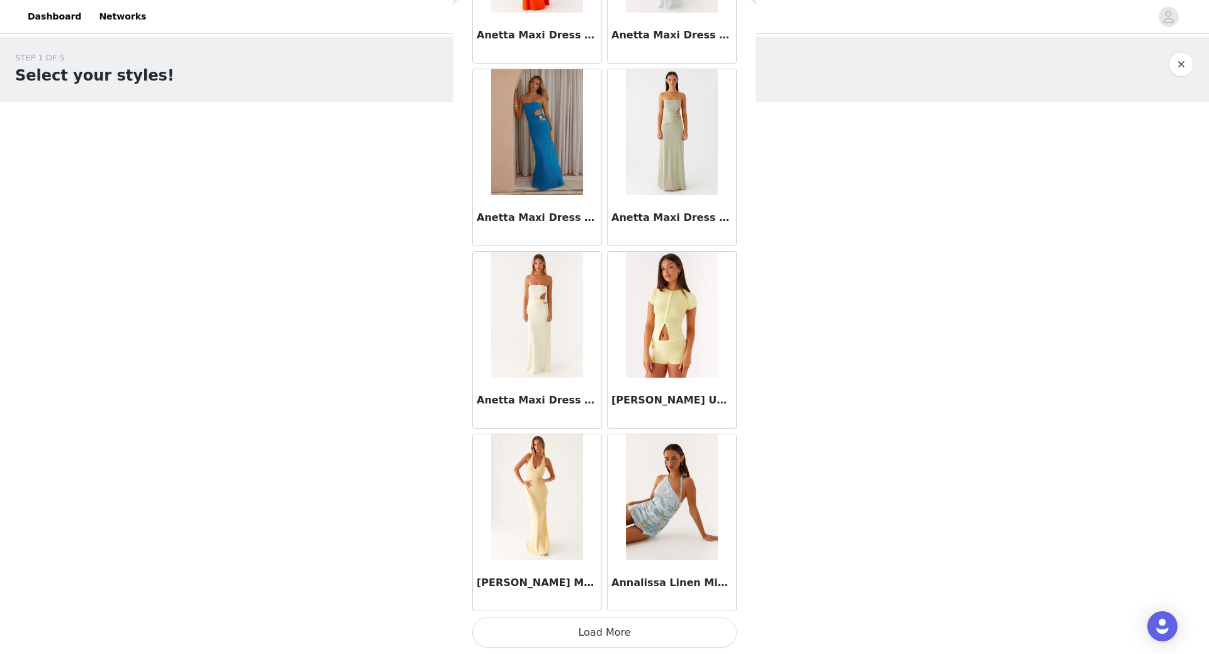 This screenshot has height=654, width=1209. Describe the element at coordinates (537, 132) in the screenshot. I see `img: Anetta Maxi Dress - Royal Blue` at that location.